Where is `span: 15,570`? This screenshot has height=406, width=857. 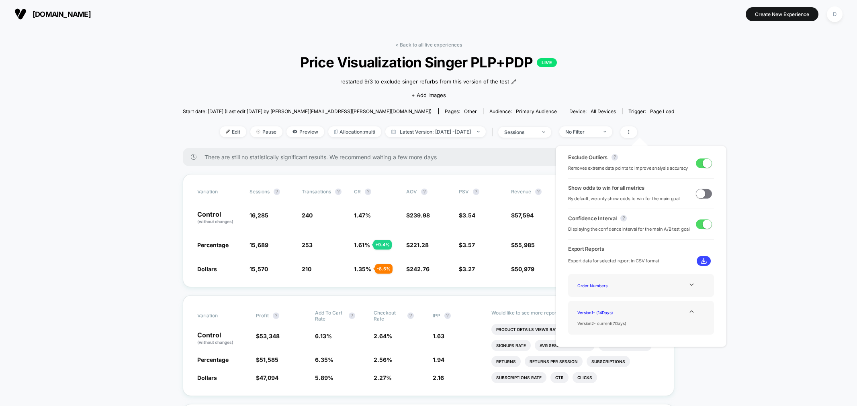 span: 15,570 is located at coordinates (259, 269).